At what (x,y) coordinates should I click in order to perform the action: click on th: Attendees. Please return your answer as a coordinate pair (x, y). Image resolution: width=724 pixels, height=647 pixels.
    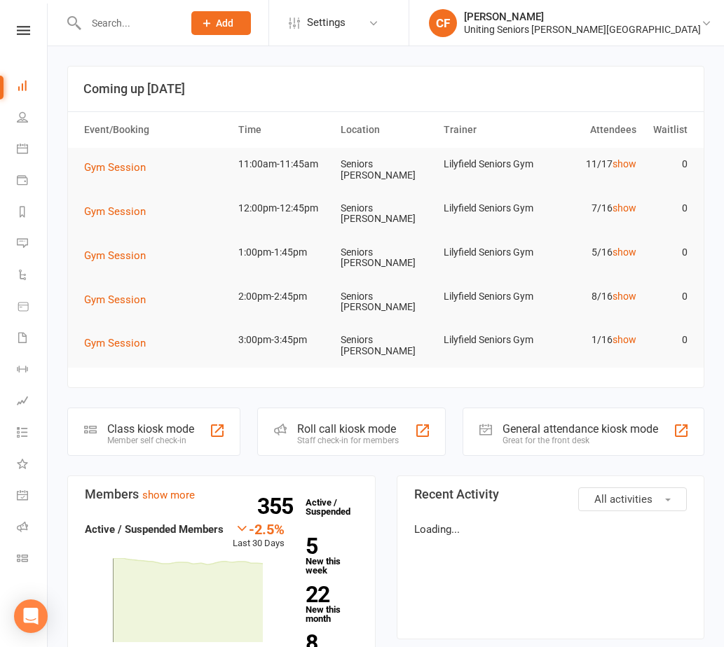
    Looking at the image, I should click on (590, 130).